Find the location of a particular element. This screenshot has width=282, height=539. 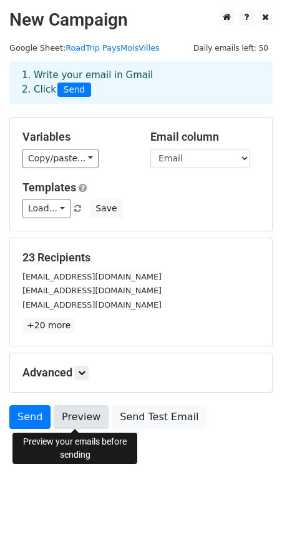

button: Save is located at coordinates (106, 208).